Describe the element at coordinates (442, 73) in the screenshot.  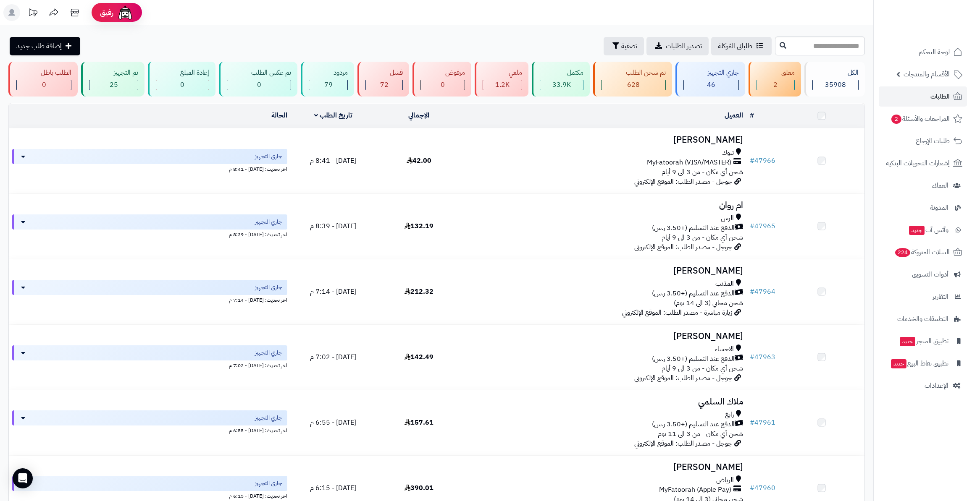
I see `div: مرفوض` at that location.